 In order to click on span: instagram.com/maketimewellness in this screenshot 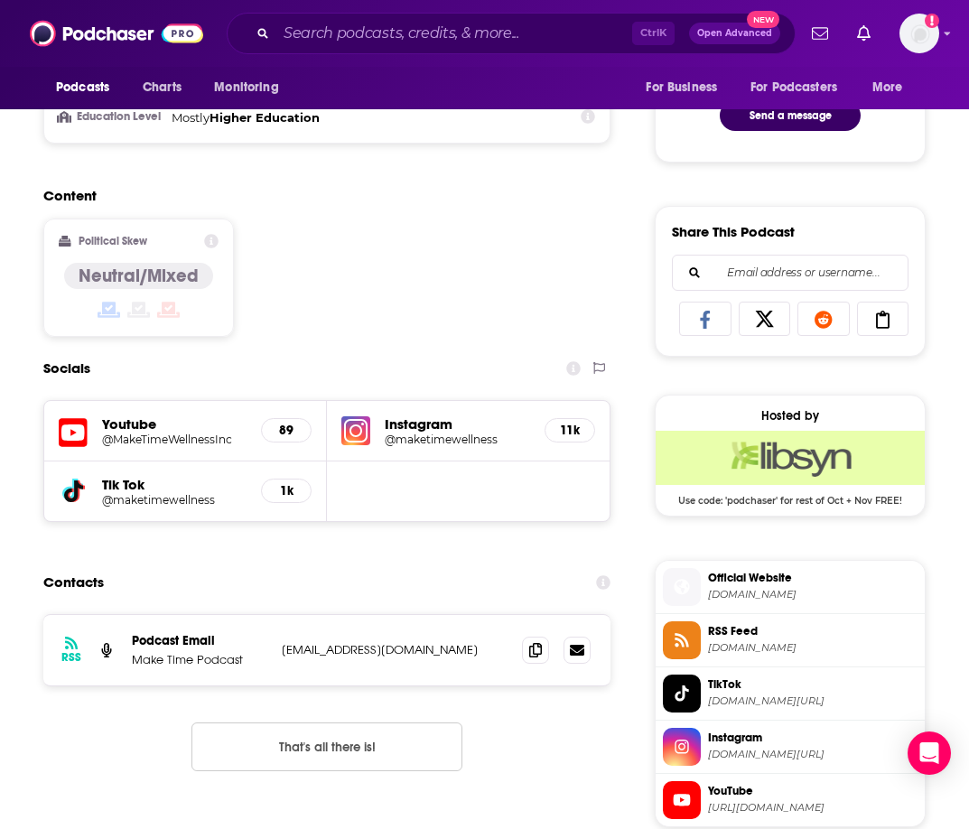, I will do `click(813, 754)`.